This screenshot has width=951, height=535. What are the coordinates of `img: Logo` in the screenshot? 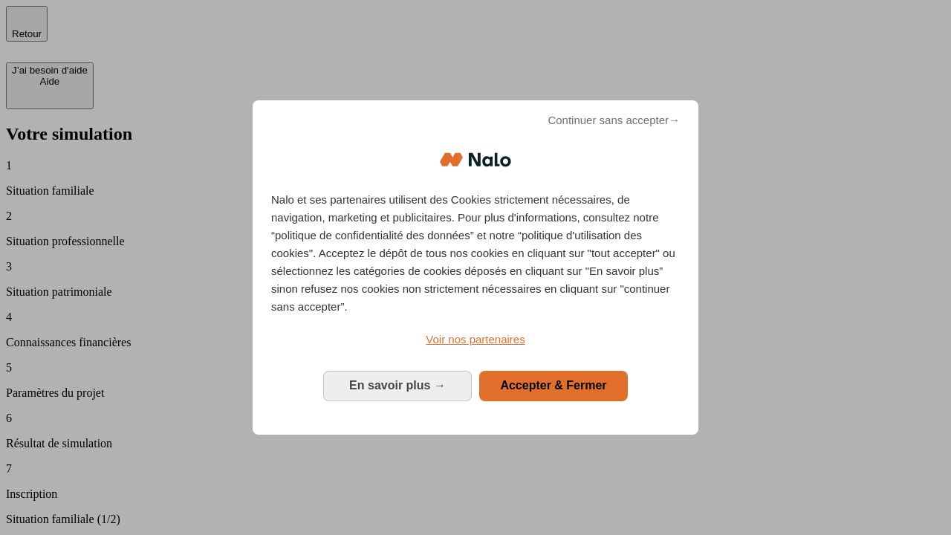 It's located at (476, 160).